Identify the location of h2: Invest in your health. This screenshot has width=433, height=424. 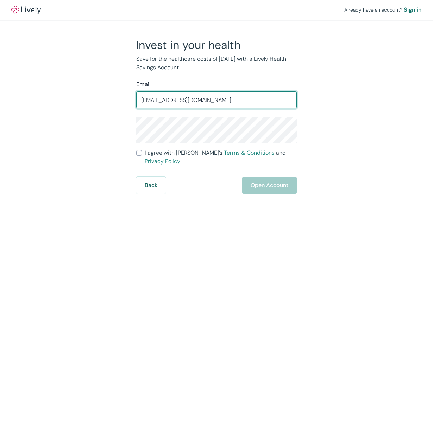
(216, 45).